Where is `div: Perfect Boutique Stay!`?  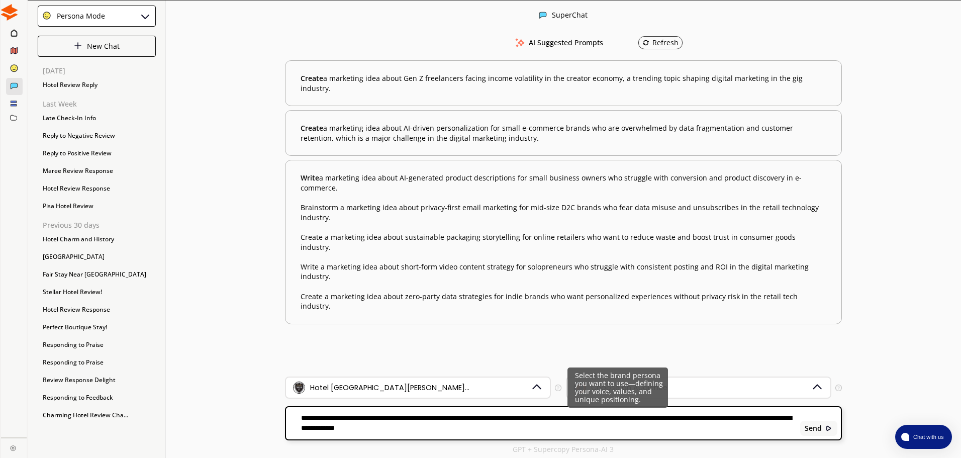 div: Perfect Boutique Stay! is located at coordinates (96, 327).